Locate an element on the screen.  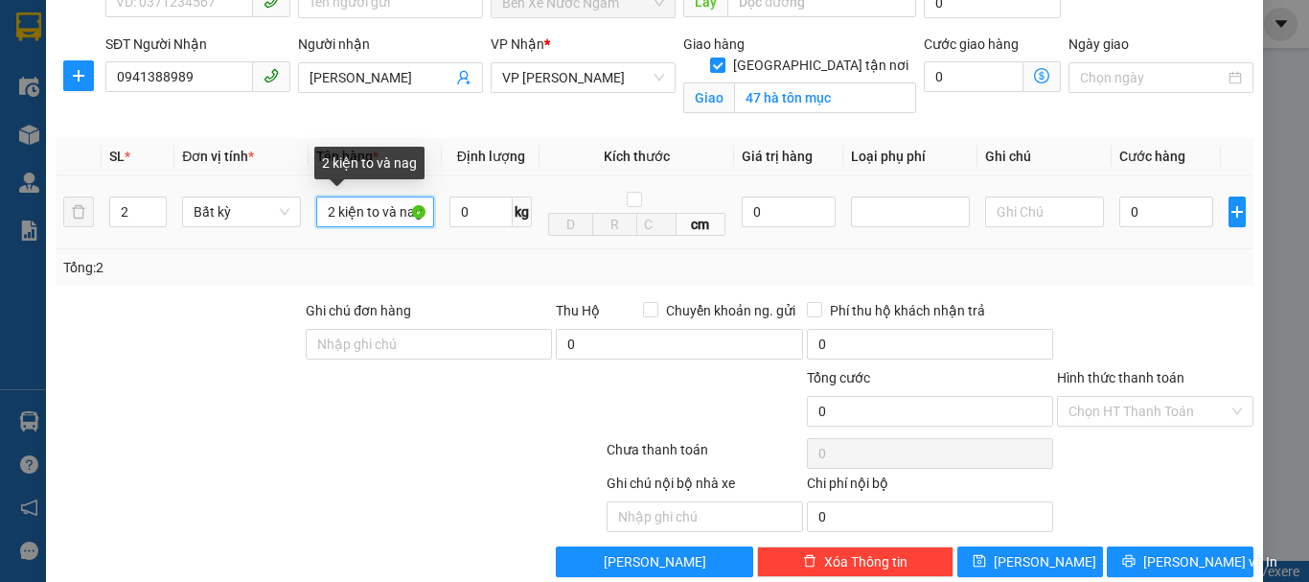
span: Đơn vị tính is located at coordinates (217, 156).